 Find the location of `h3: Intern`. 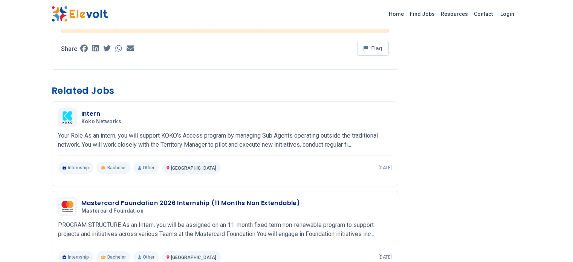

h3: Intern is located at coordinates (103, 114).